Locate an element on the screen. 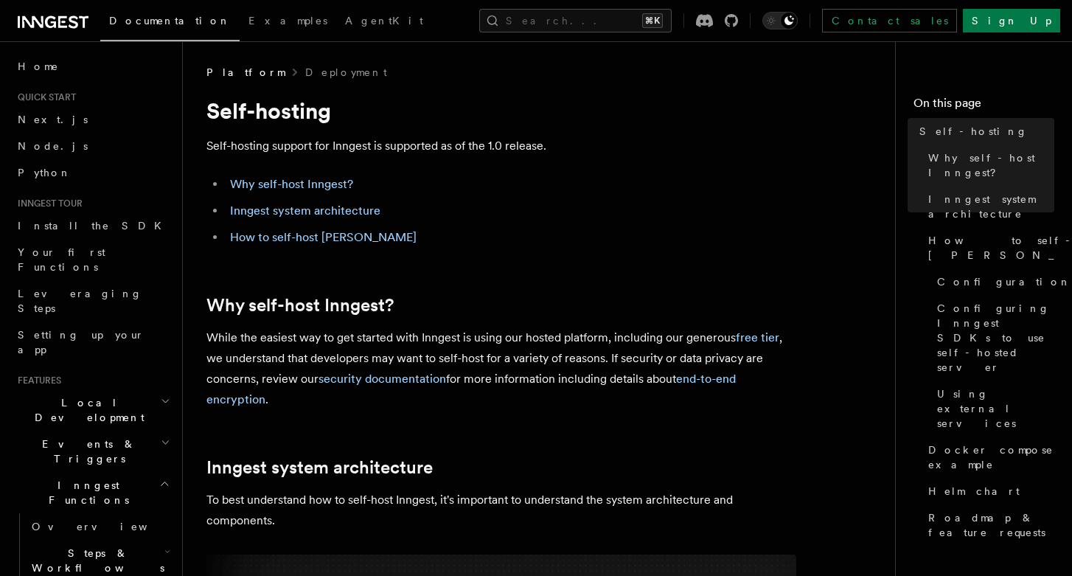  button: Inngest Functions is located at coordinates (92, 493).